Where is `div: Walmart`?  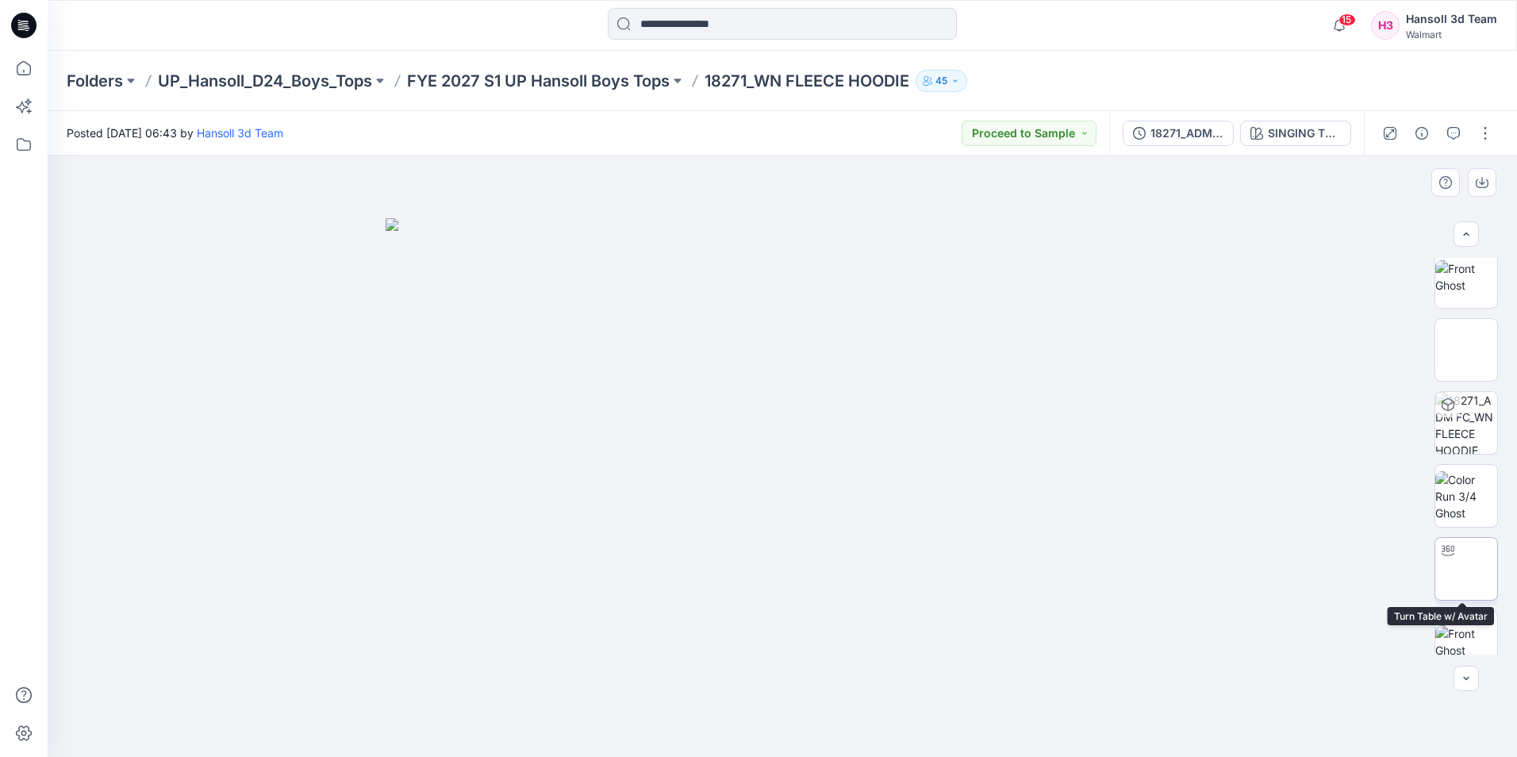 div: Walmart is located at coordinates (1451, 34).